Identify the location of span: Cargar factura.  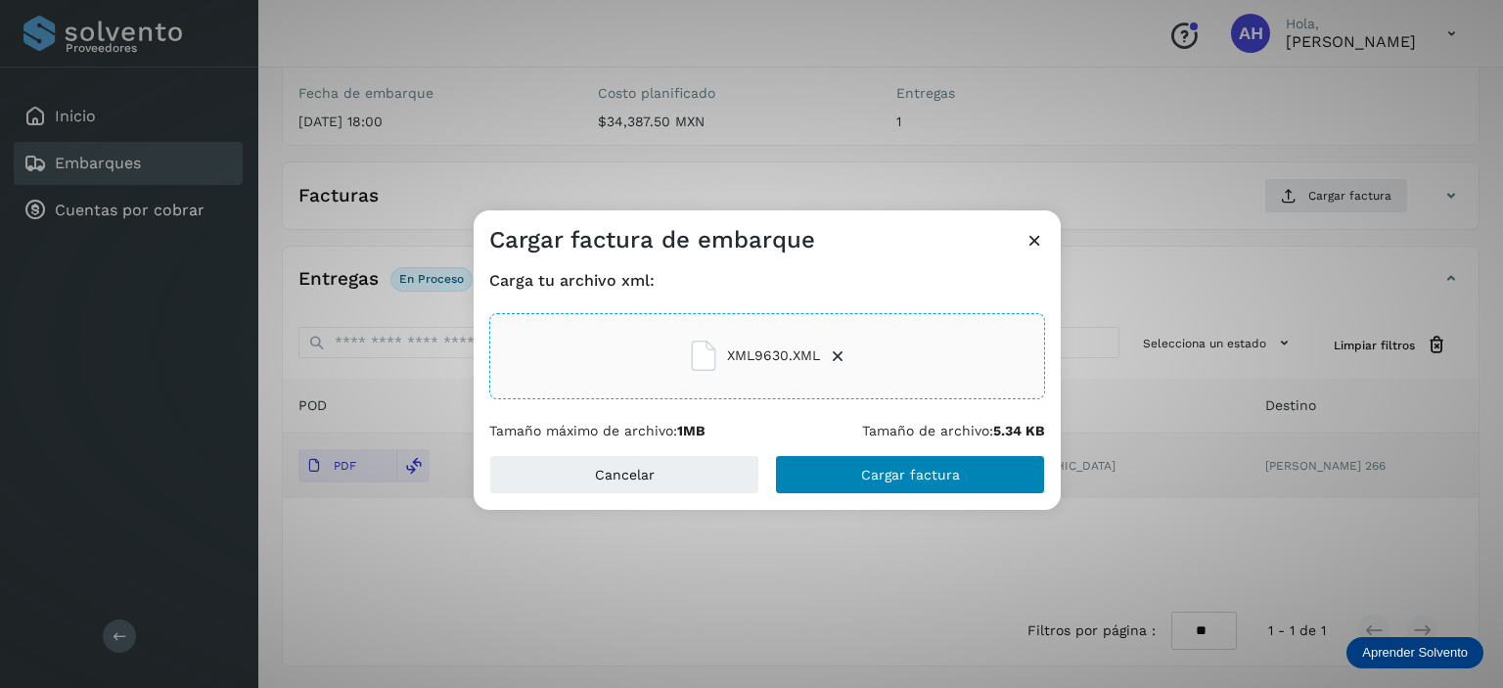
(910, 475).